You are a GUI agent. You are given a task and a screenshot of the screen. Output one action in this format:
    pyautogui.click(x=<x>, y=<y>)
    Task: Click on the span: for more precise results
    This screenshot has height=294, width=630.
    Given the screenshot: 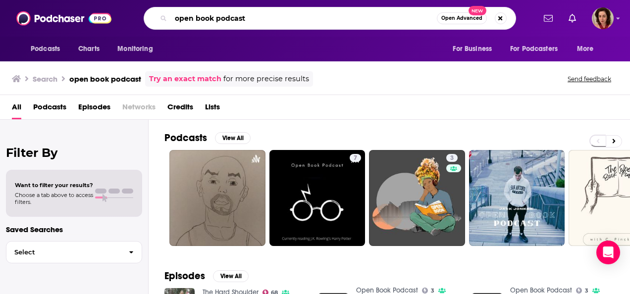 What is the action you would take?
    pyautogui.click(x=266, y=79)
    